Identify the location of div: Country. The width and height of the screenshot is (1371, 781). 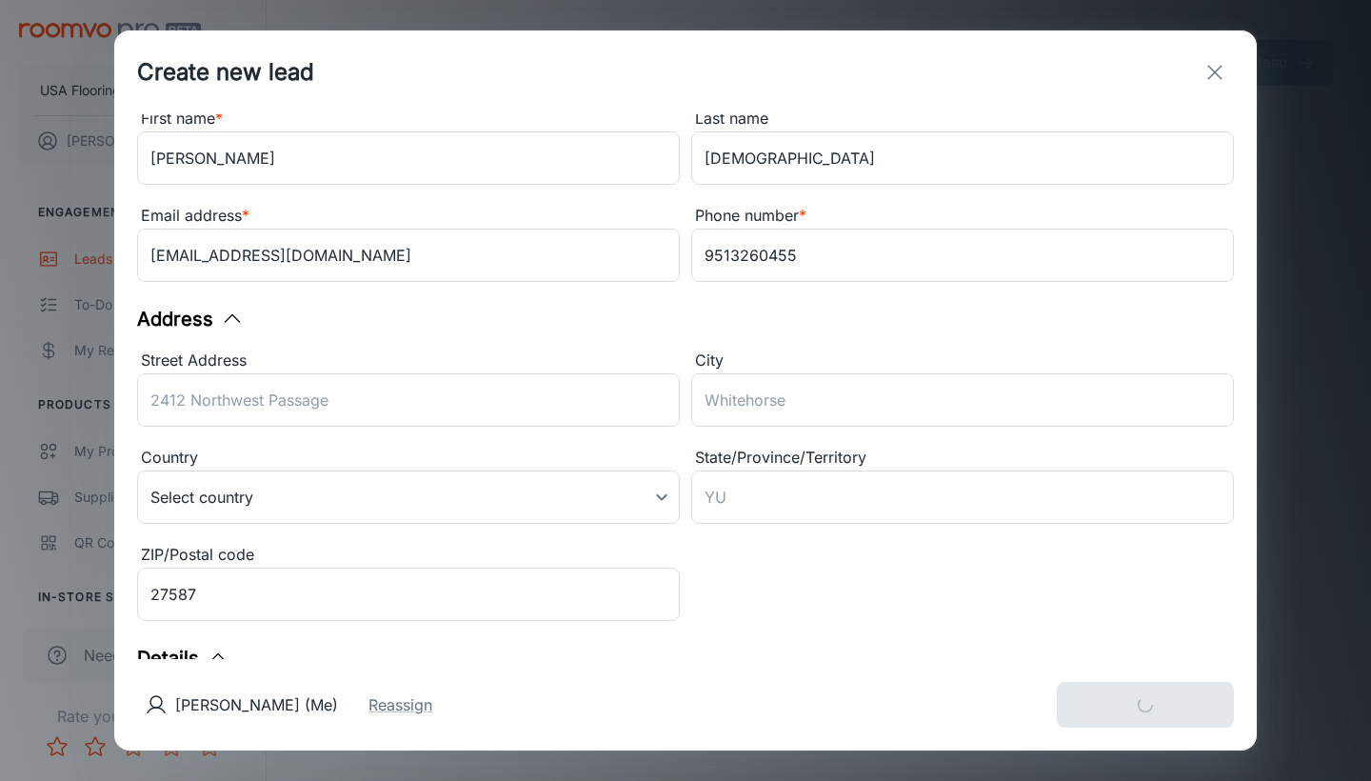
(408, 458).